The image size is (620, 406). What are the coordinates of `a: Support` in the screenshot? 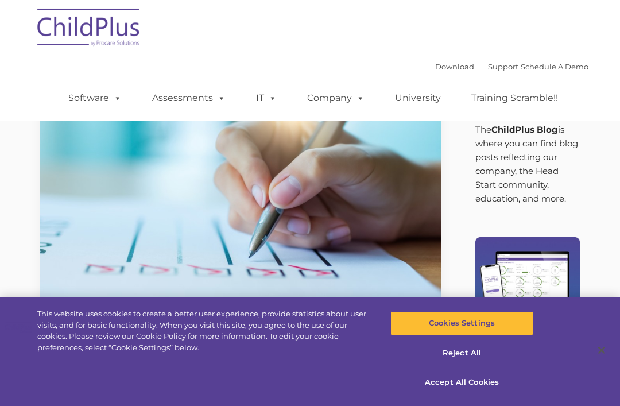 It's located at (503, 67).